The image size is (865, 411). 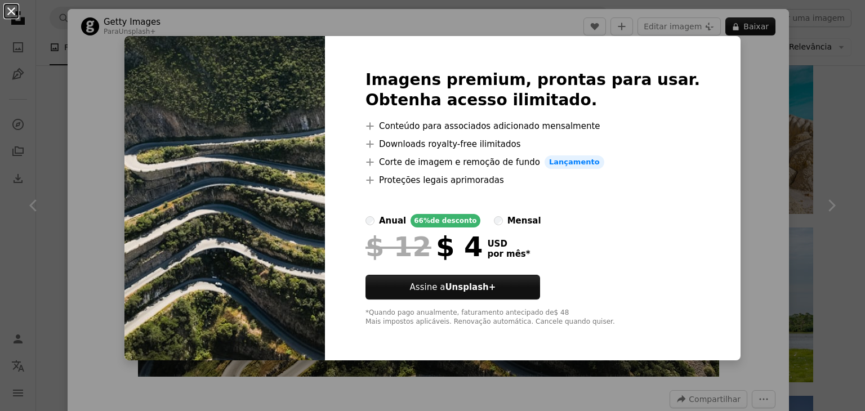 I want to click on span: por mês *, so click(x=509, y=254).